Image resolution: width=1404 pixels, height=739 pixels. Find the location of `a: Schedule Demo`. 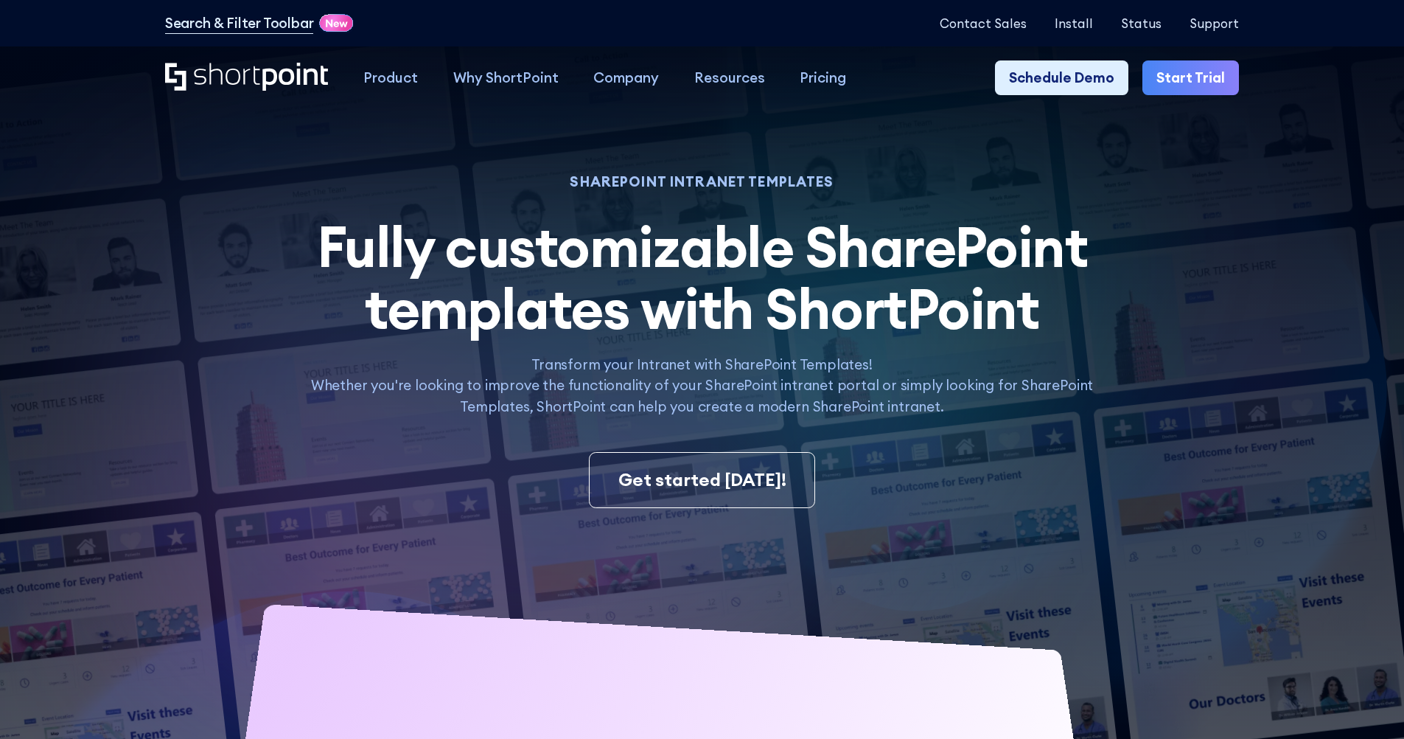

a: Schedule Demo is located at coordinates (1062, 78).